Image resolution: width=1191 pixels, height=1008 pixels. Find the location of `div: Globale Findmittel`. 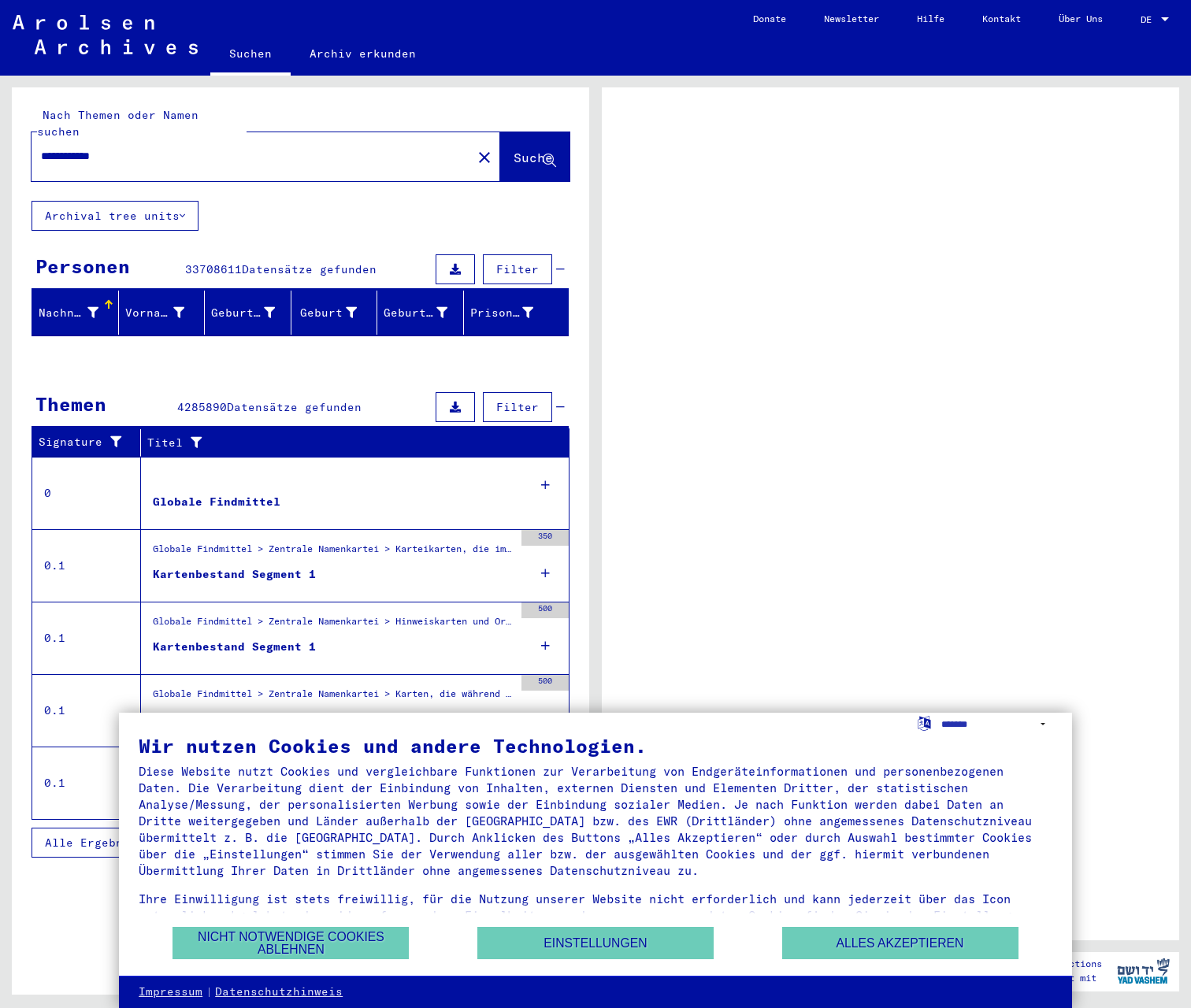

div: Globale Findmittel is located at coordinates (217, 502).